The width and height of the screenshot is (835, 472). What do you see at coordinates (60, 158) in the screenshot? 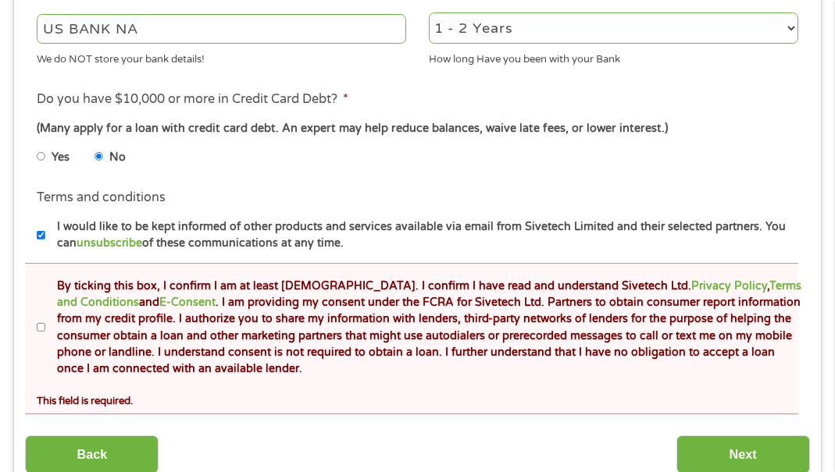
I see `label: Yes` at bounding box center [60, 158].